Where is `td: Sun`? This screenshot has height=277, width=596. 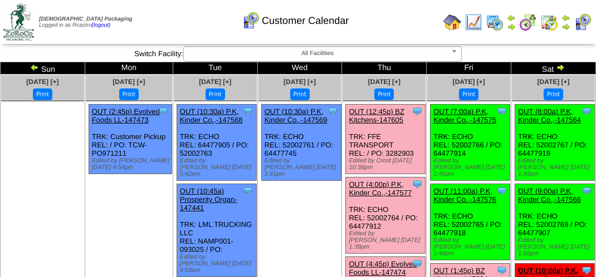 td: Sun is located at coordinates (43, 68).